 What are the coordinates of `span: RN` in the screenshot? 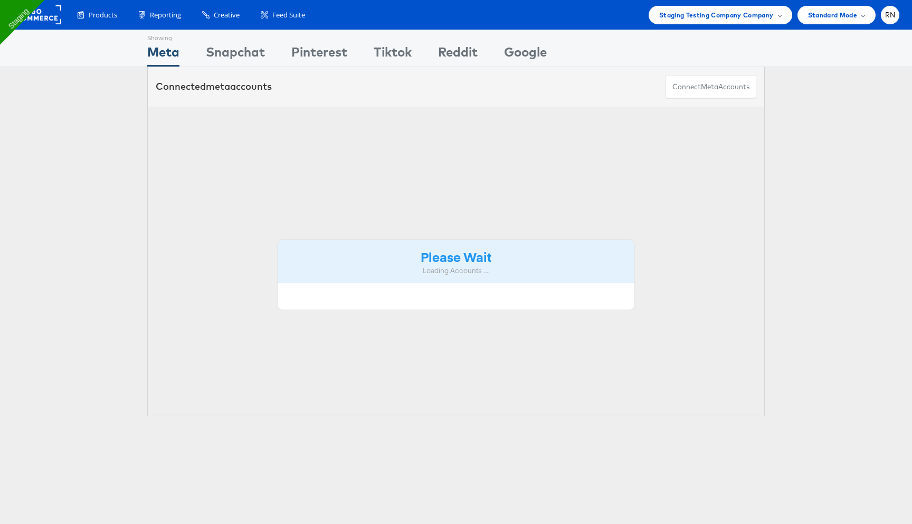 It's located at (890, 15).